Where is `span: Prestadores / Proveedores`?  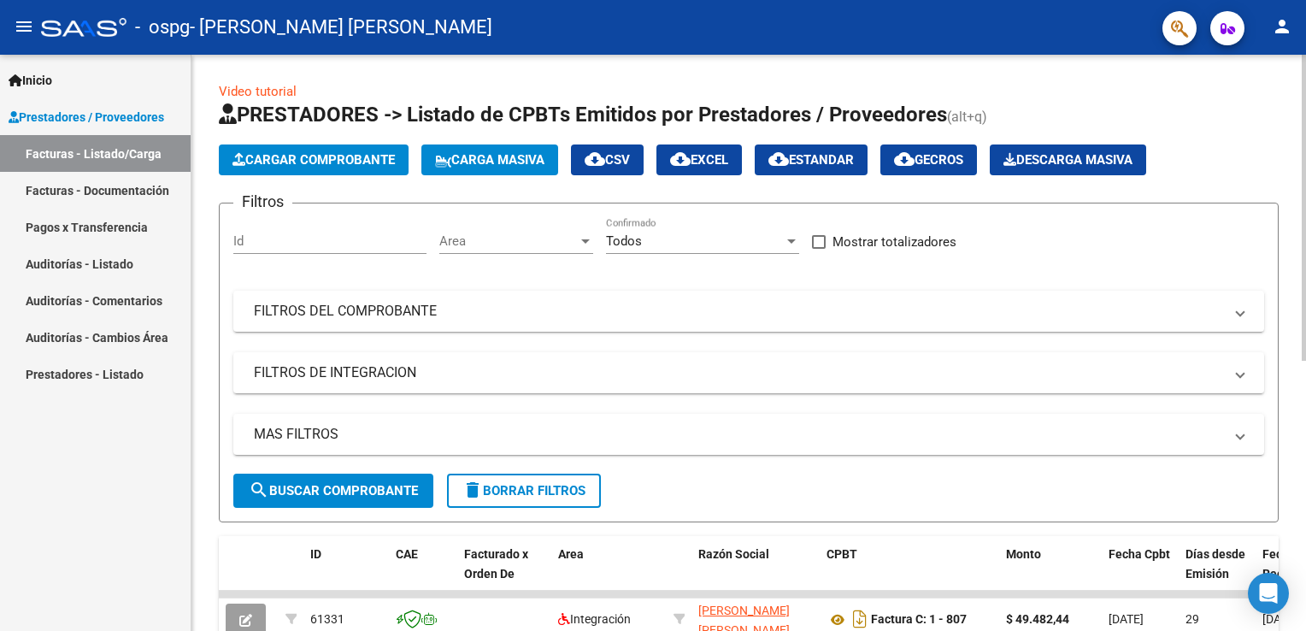
span: Prestadores / Proveedores is located at coordinates (86, 117).